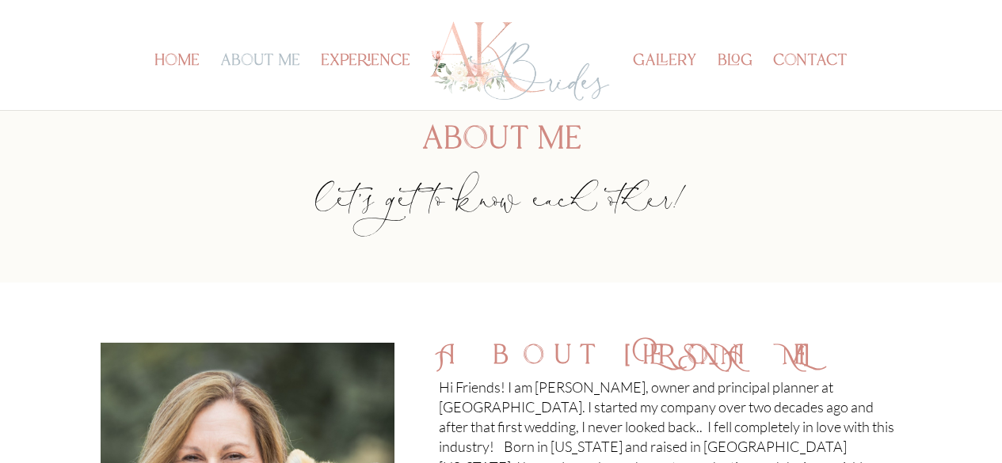  I want to click on a: about me, so click(260, 82).